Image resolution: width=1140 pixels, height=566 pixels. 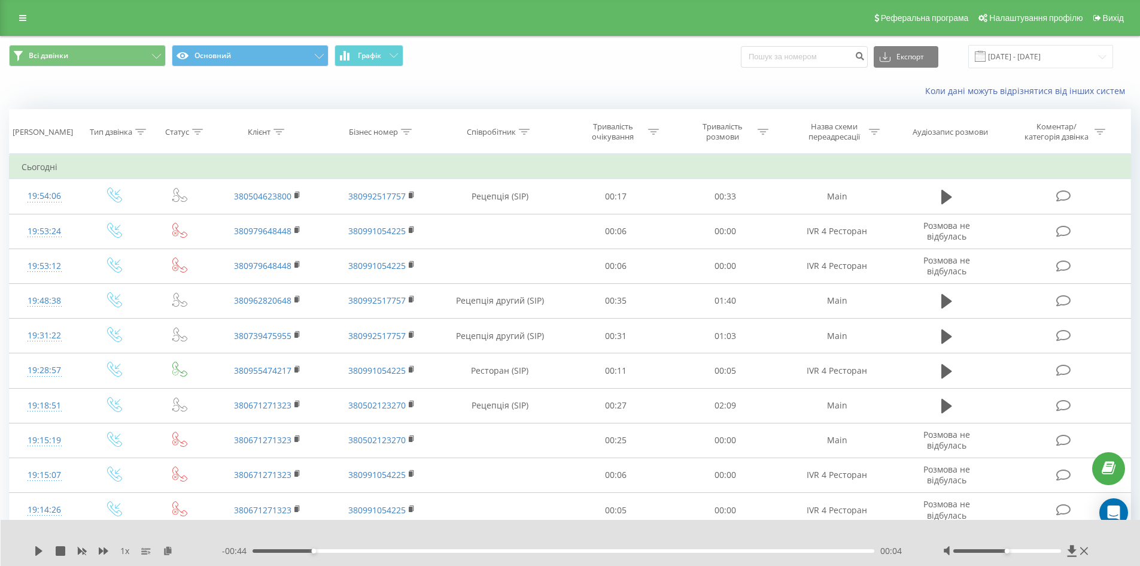 What do you see at coordinates (44, 475) in the screenshot?
I see `div: 19:15:07` at bounding box center [44, 475].